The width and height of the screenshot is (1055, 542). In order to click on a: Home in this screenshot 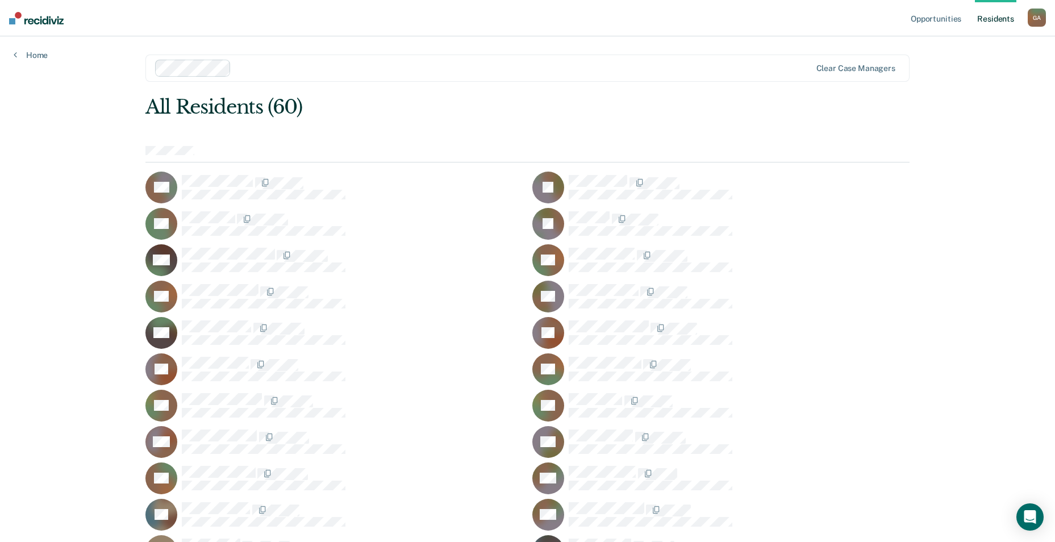, I will do `click(31, 55)`.